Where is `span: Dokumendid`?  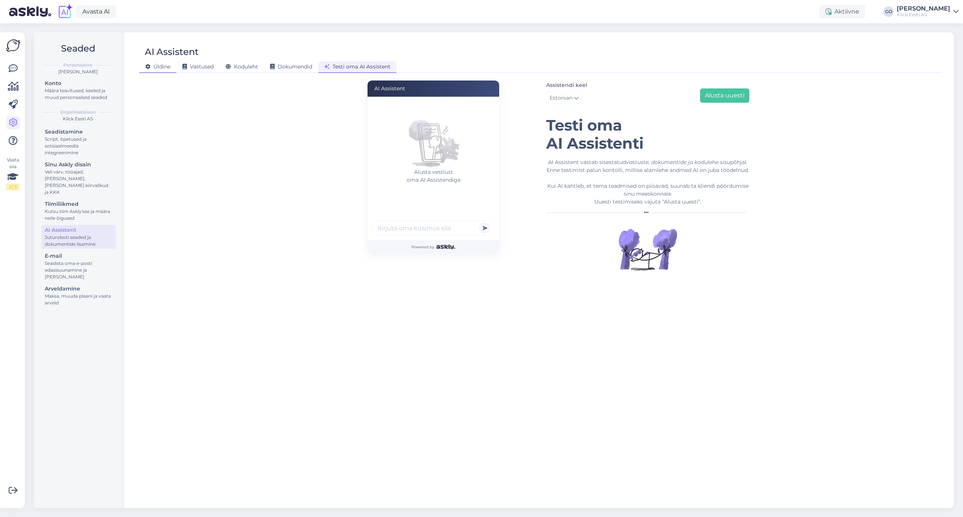
span: Dokumendid is located at coordinates (291, 67).